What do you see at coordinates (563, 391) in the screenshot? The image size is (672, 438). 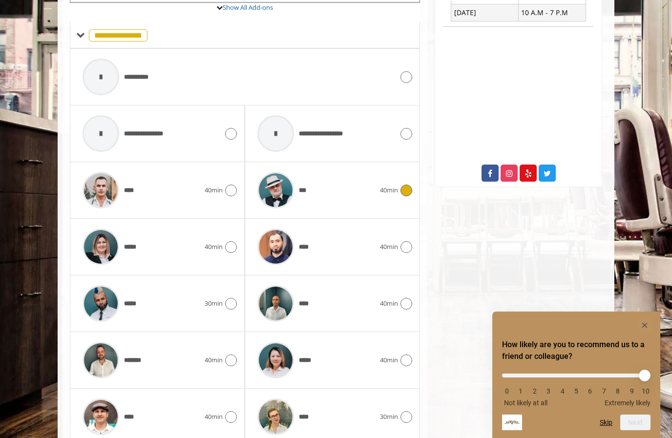 I see `li: 4` at bounding box center [563, 391].